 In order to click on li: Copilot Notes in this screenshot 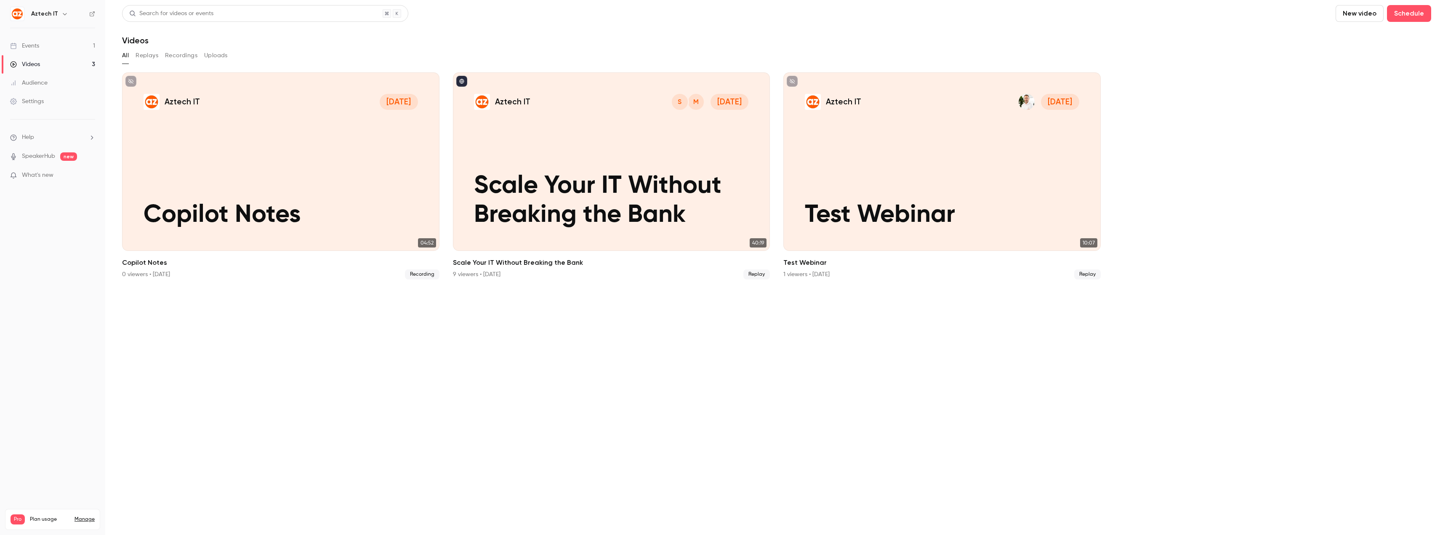, I will do `click(281, 176)`.